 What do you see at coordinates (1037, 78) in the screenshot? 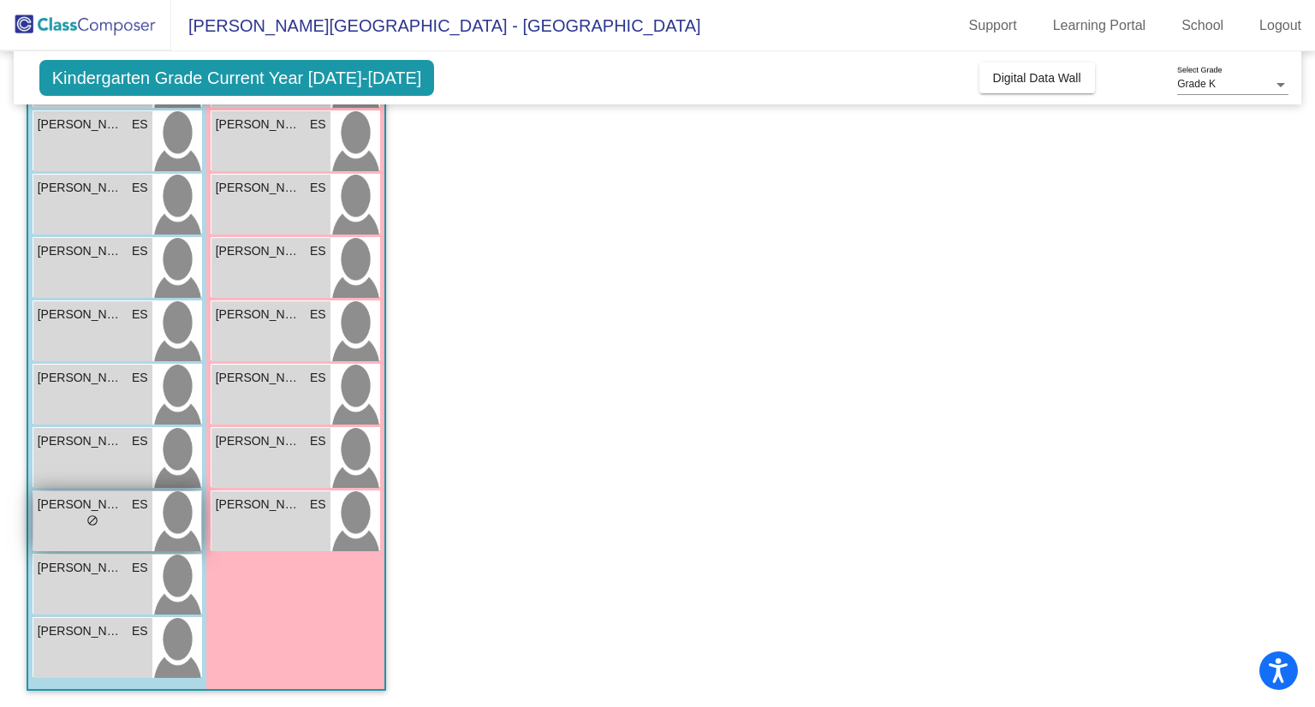
I see `span: Digital Data Wall` at bounding box center [1037, 78].